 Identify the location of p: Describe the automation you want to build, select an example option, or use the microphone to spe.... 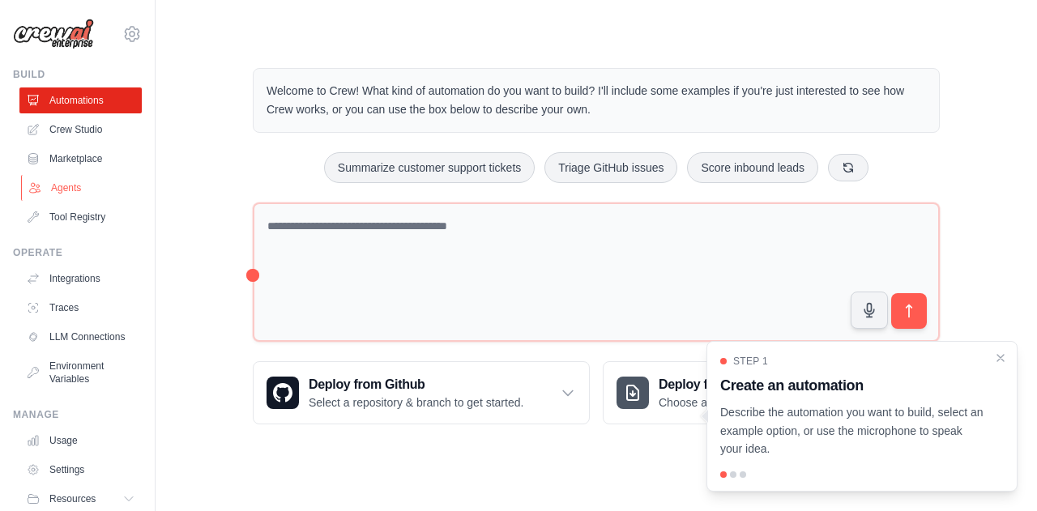
(852, 431).